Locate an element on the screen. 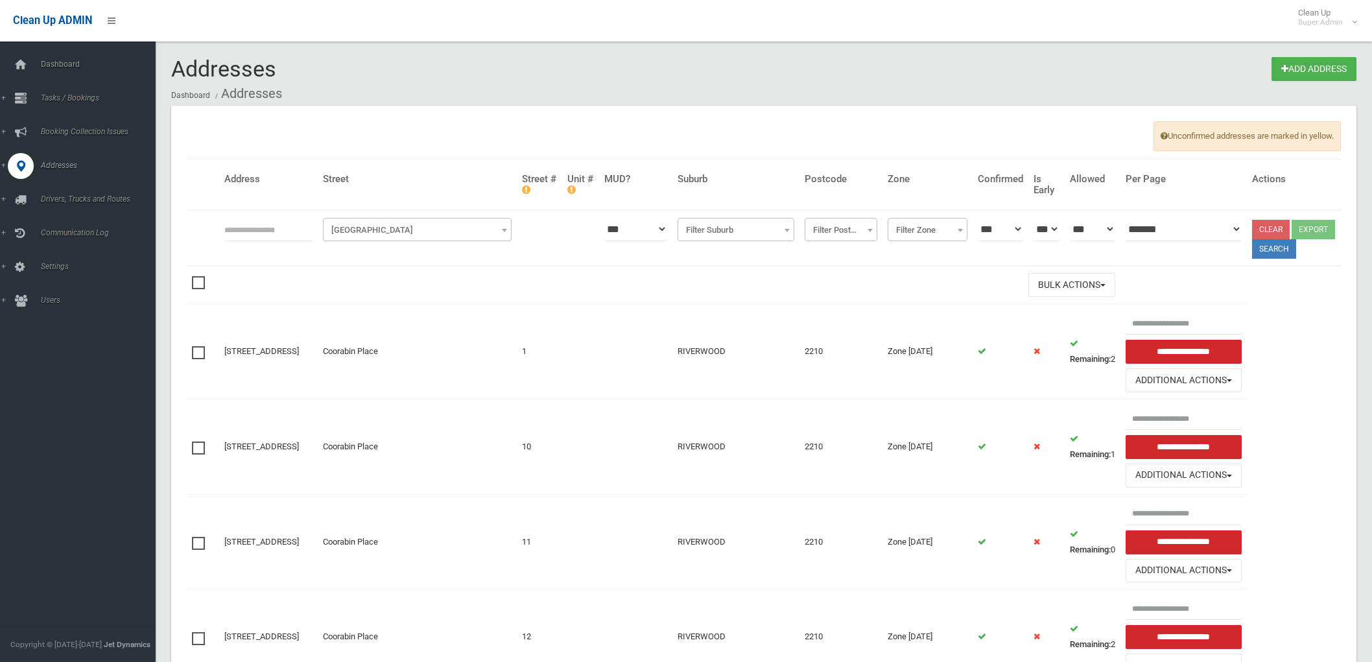  td: 0 is located at coordinates (1093, 541).